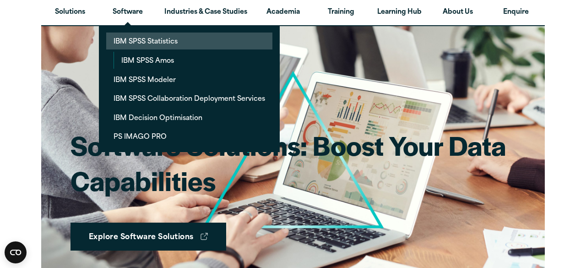 The width and height of the screenshot is (586, 268). What do you see at coordinates (189, 98) in the screenshot?
I see `a: IBM SPSS Collaboration Deployment Services` at bounding box center [189, 98].